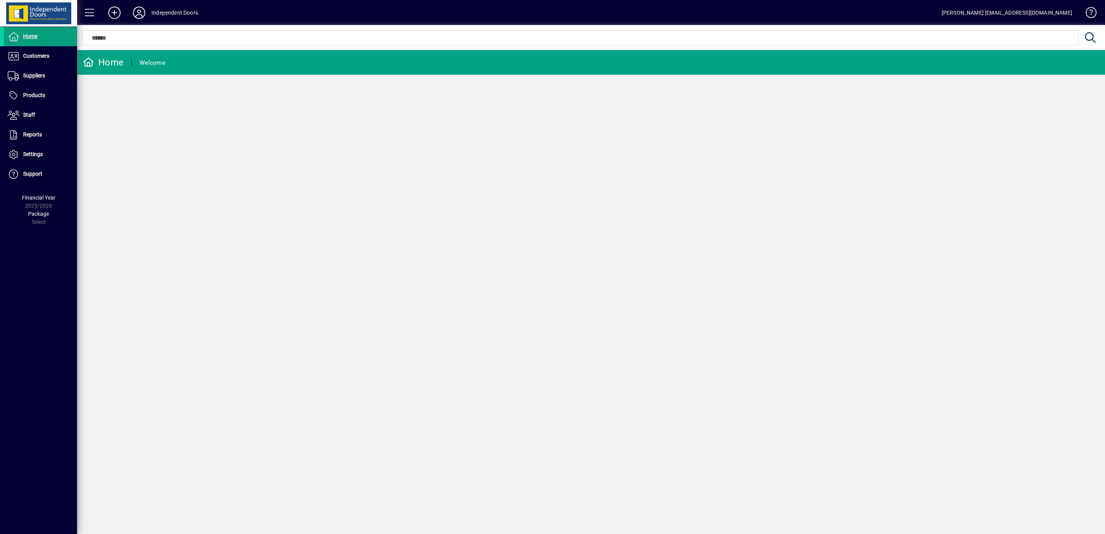 The height and width of the screenshot is (534, 1105). What do you see at coordinates (32, 134) in the screenshot?
I see `span: Reports` at bounding box center [32, 134].